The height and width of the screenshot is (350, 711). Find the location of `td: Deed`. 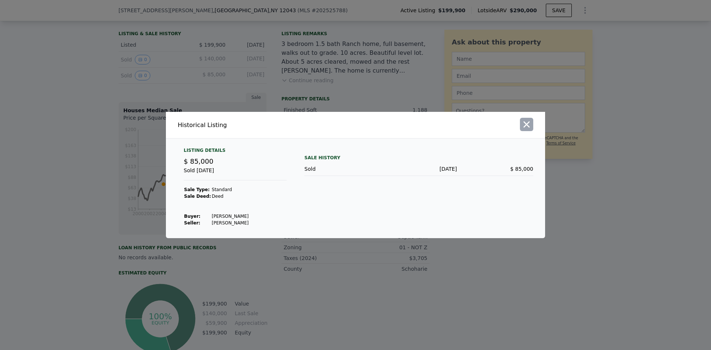

td: Deed is located at coordinates (230, 196).